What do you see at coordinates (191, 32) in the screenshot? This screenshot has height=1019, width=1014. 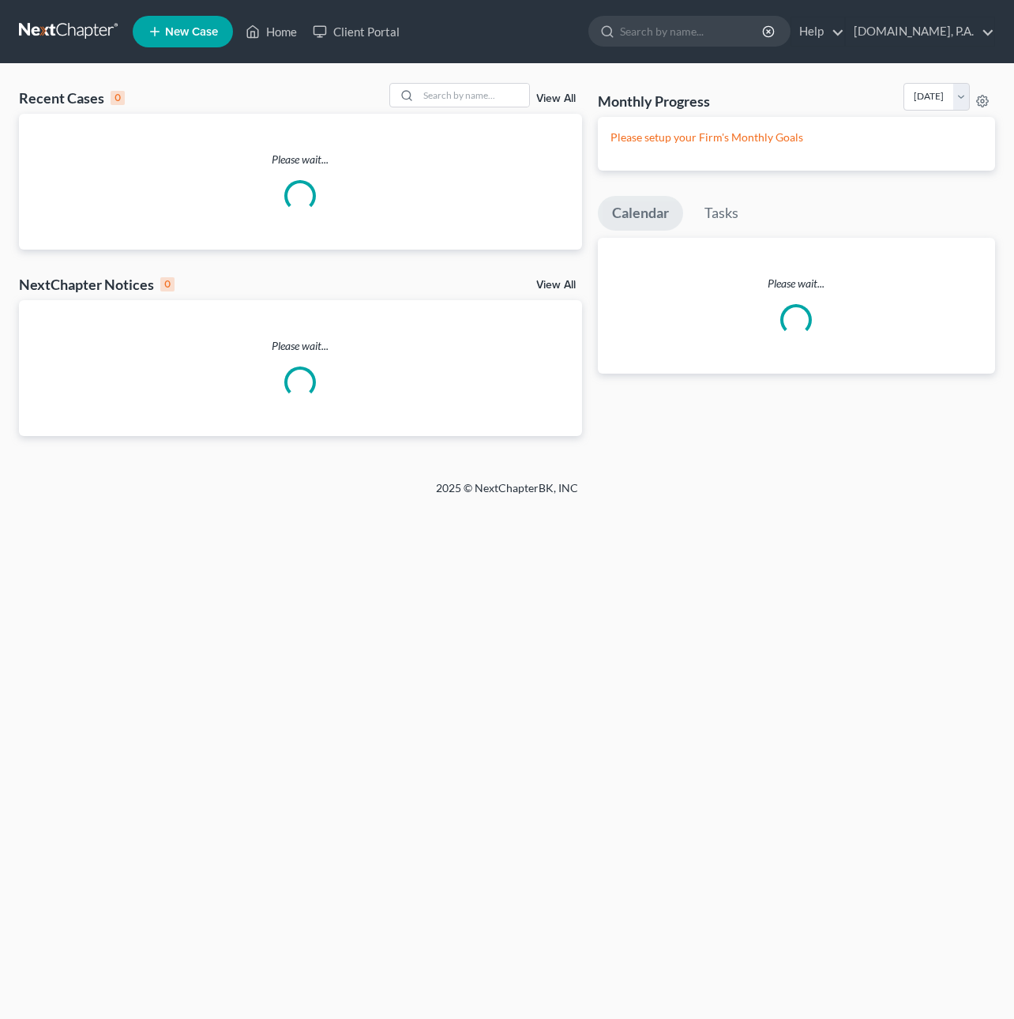 I see `span: New Case` at bounding box center [191, 32].